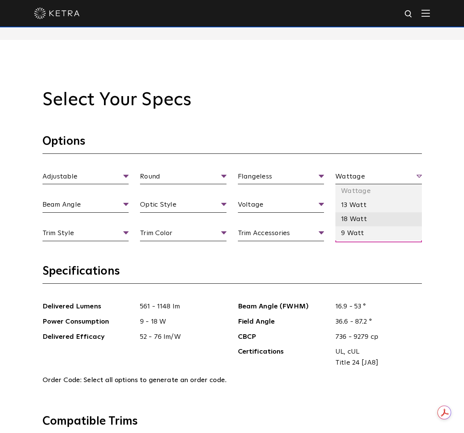  Describe the element at coordinates (57, 13) in the screenshot. I see `img: ketra-logo-2019-white` at that location.